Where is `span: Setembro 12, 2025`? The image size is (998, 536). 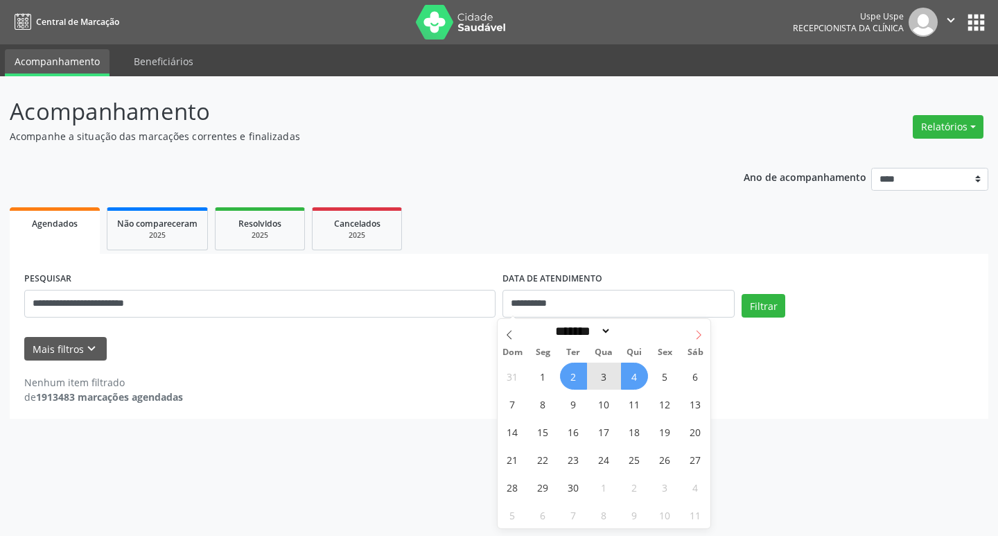 span: Setembro 12, 2025 is located at coordinates (665, 403).